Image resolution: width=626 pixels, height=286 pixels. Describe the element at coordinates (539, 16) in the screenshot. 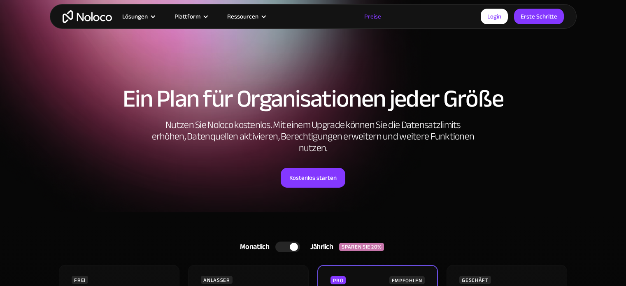

I see `a: Erste Schritte` at that location.